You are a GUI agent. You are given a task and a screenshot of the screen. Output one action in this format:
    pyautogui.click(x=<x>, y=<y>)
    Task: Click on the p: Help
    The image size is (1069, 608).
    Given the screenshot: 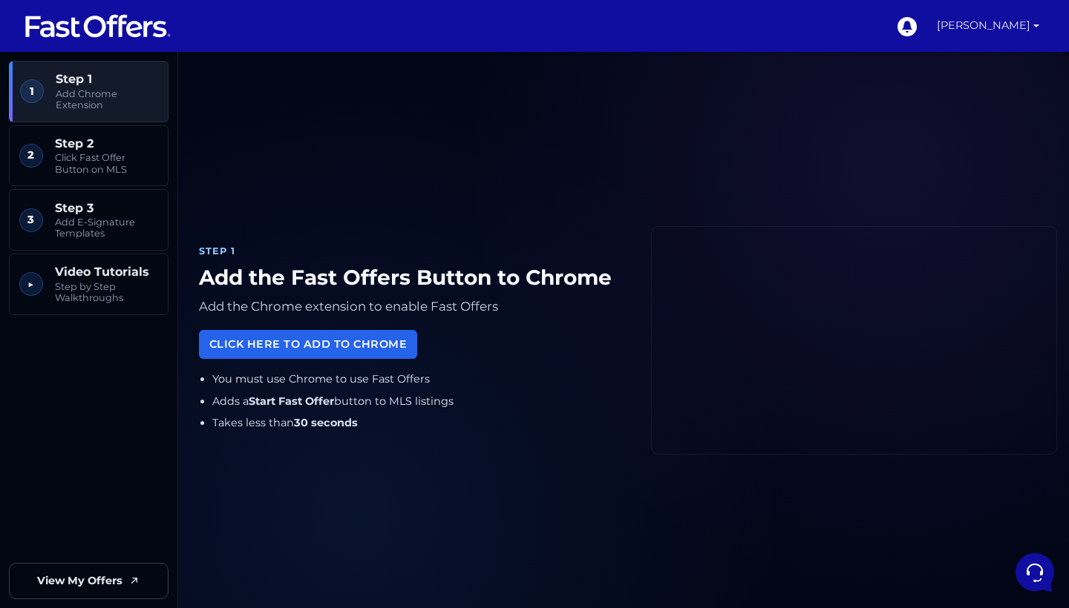 What is the action you would take?
    pyautogui.click(x=240, y=499)
    